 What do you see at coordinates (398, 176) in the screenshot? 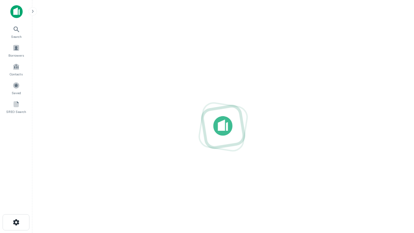
I see `div: Chat Widget` at bounding box center [398, 176].